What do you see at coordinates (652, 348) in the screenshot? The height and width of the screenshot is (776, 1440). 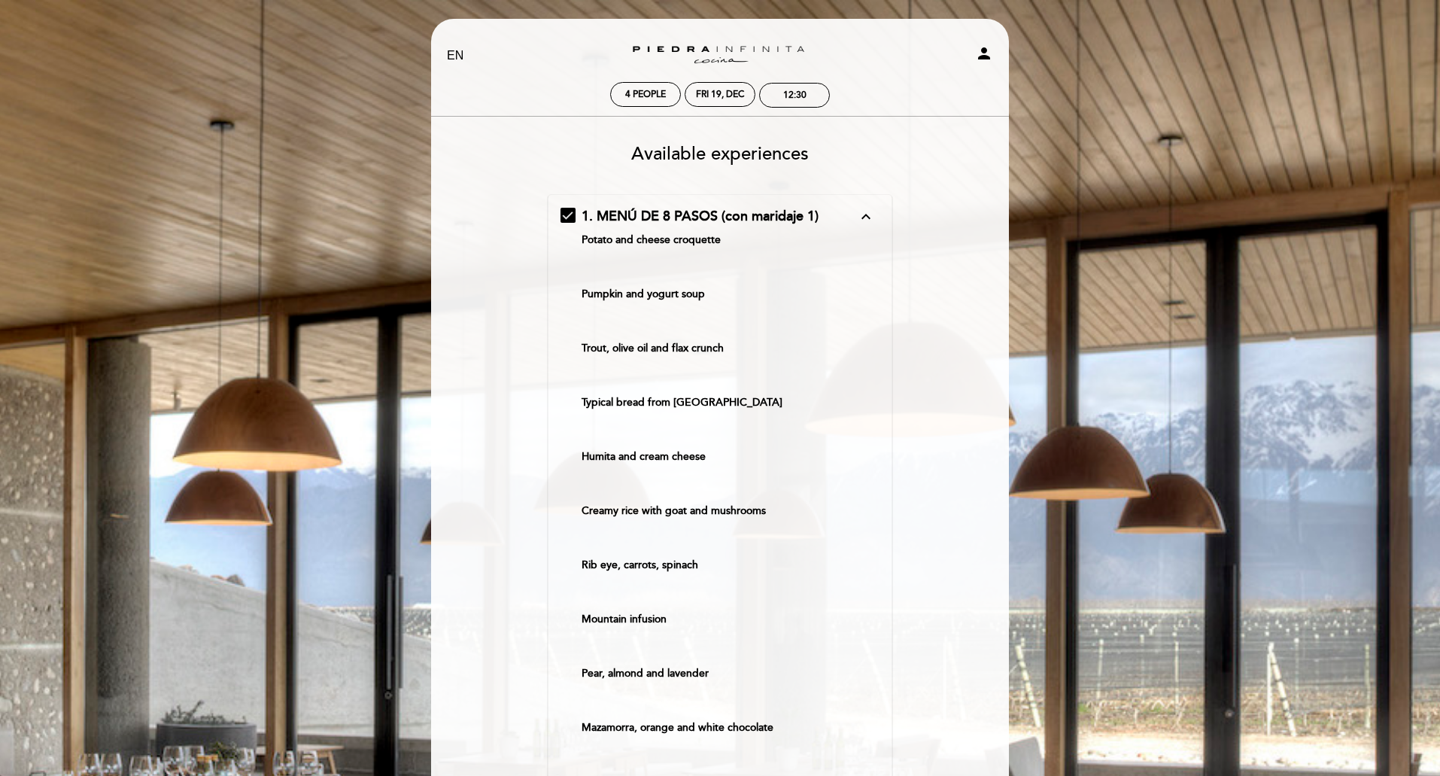 I see `strong: Trout, olive oil and flax crunch` at bounding box center [652, 348].